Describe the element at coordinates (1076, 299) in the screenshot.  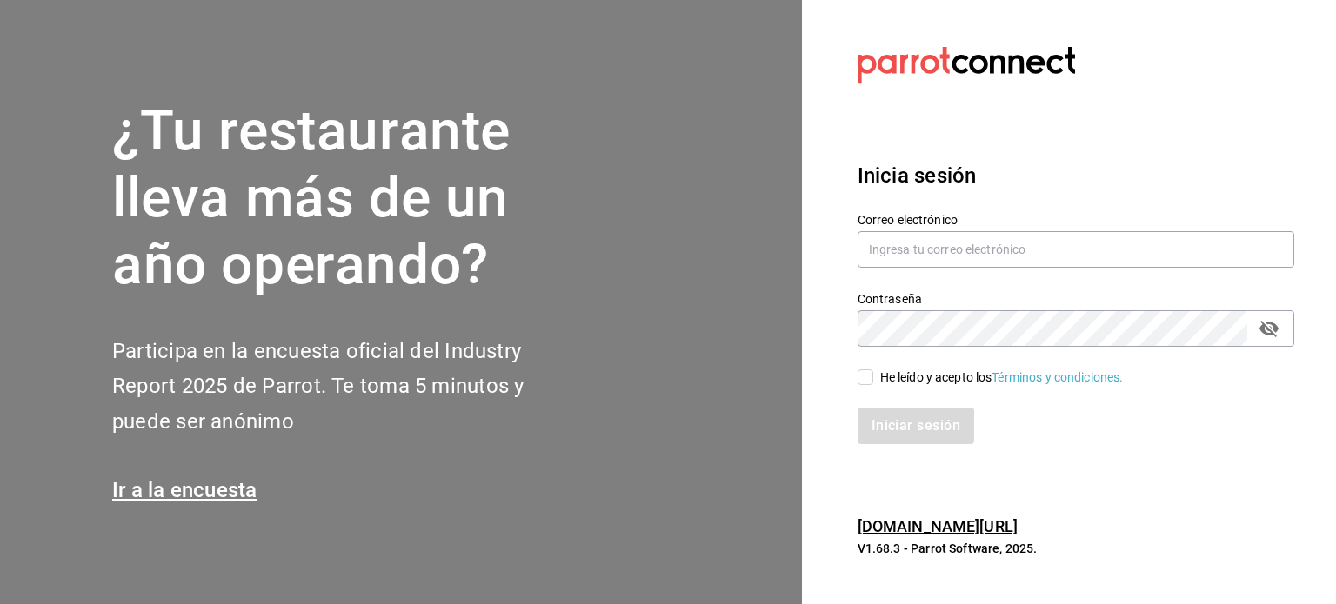
I see `label: Contraseña` at that location.